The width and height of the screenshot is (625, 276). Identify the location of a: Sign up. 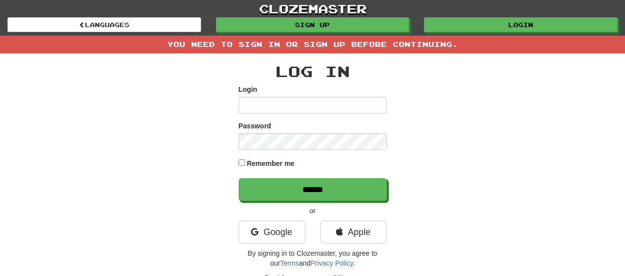
(313, 25).